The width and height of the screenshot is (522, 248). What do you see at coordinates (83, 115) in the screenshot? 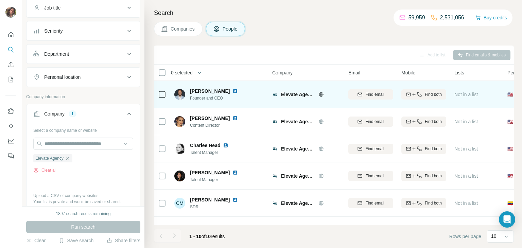
I see `button: Company1` at bounding box center [83, 115].